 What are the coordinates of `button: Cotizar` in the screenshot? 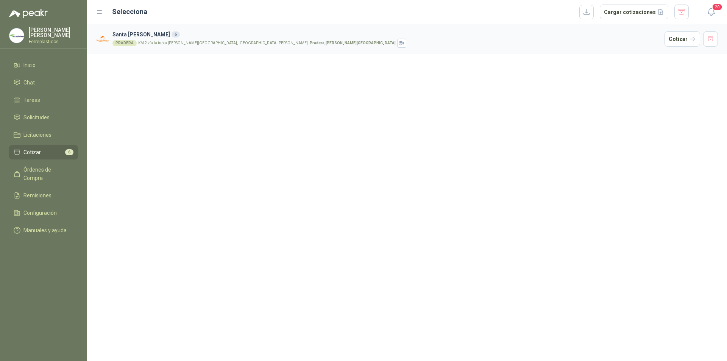 It's located at (682, 39).